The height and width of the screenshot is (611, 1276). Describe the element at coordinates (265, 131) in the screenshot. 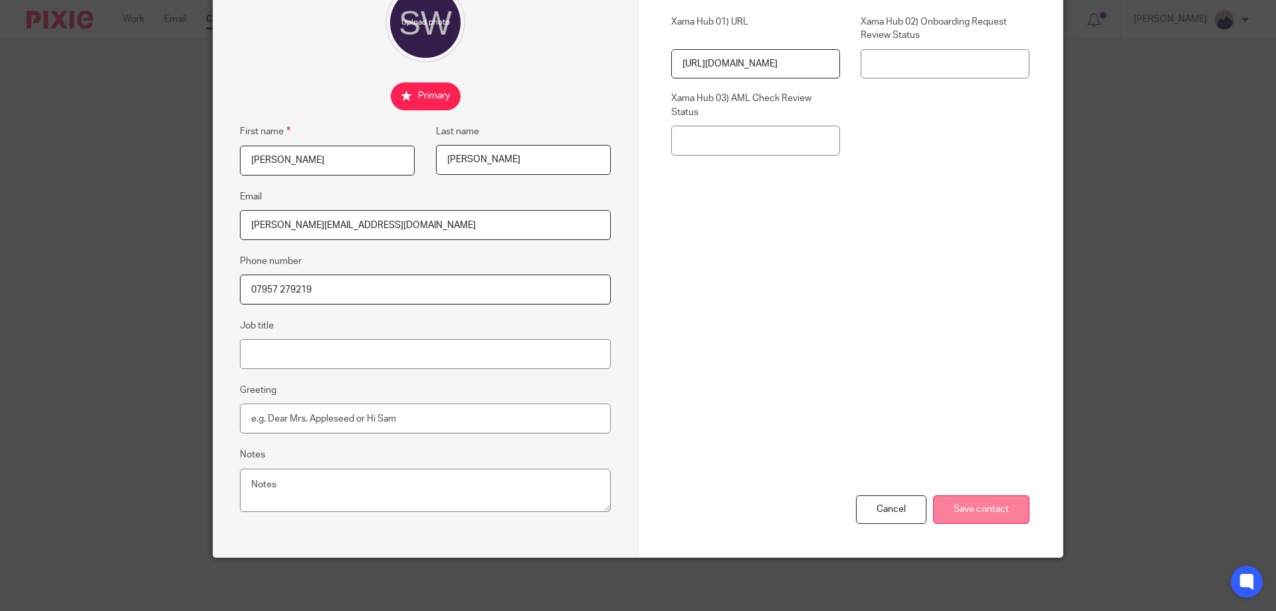

I see `label: First name` at that location.